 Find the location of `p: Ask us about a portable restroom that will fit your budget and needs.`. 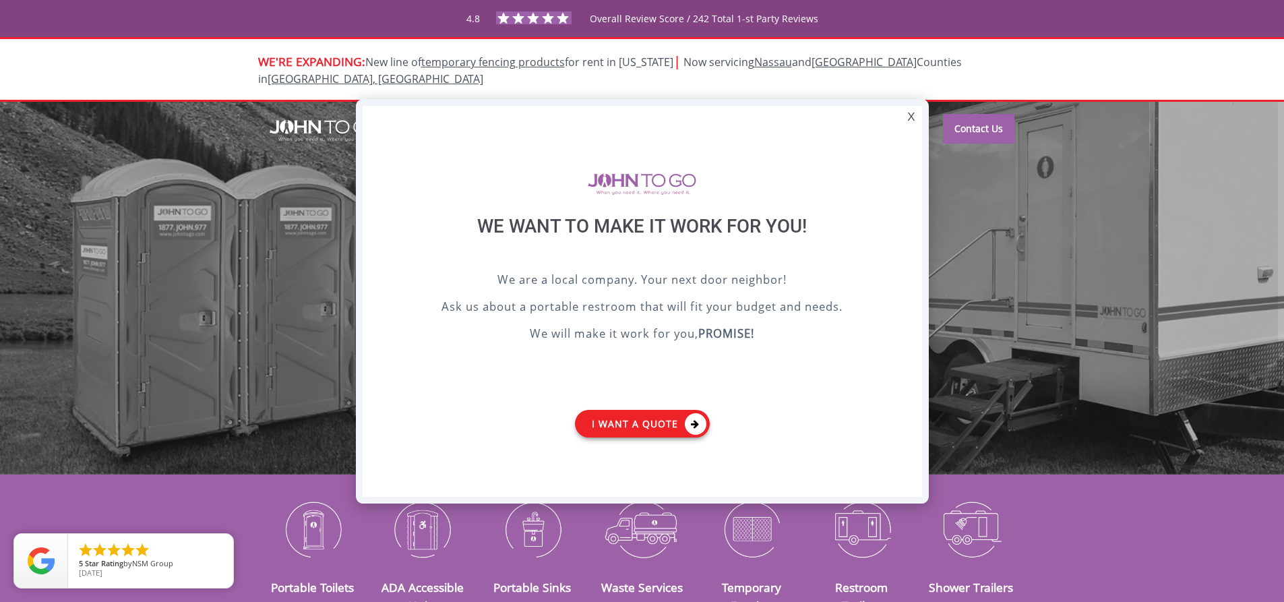

p: Ask us about a portable restroom that will fit your budget and needs. is located at coordinates (643, 308).